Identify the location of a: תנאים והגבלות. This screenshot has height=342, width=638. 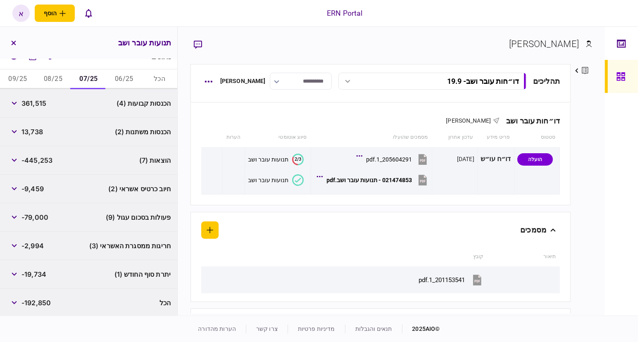
(374, 329).